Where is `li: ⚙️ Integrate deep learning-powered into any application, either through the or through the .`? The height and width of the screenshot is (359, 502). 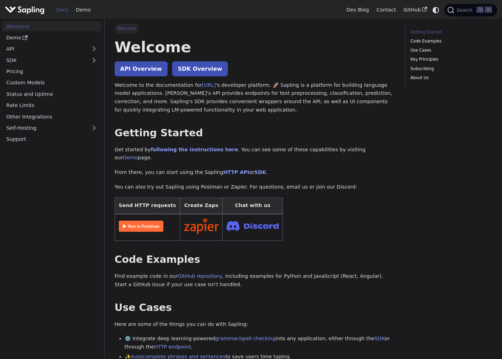 li: ⚙️ Integrate deep learning-powered into any application, either through the or through the . is located at coordinates (260, 343).